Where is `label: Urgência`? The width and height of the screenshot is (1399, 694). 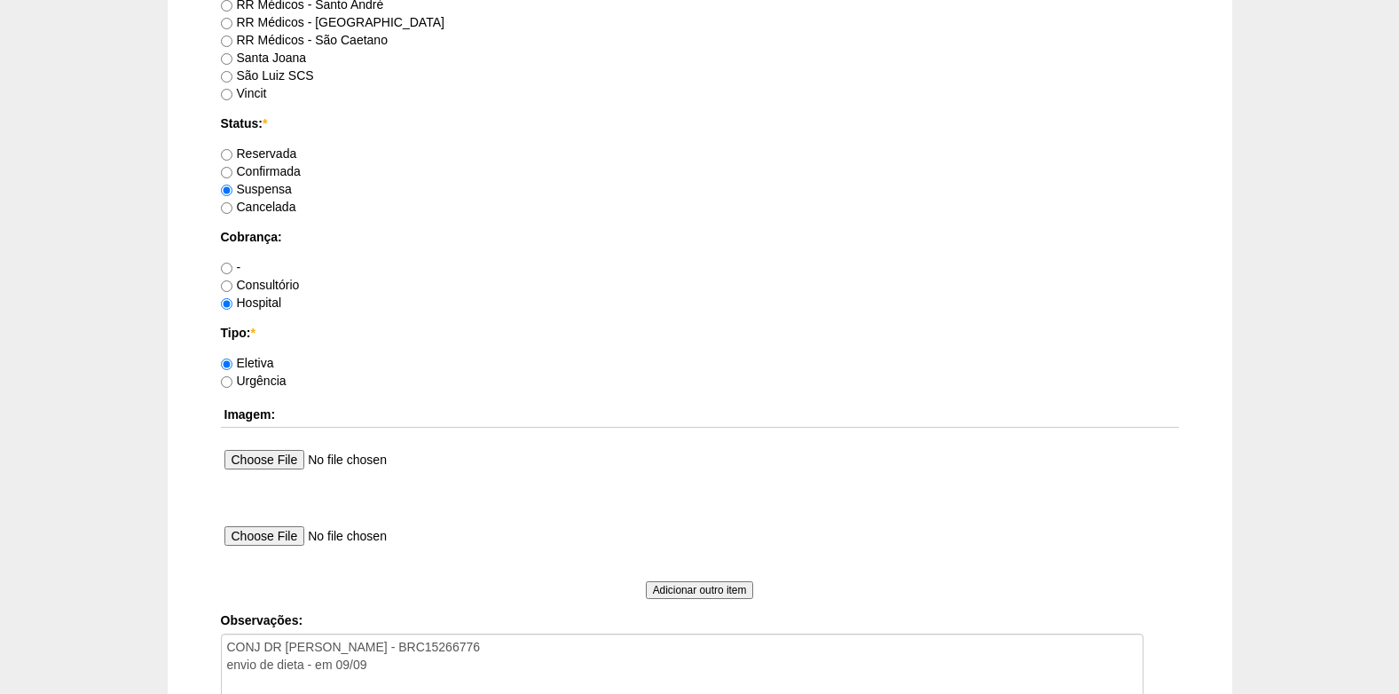 label: Urgência is located at coordinates (254, 381).